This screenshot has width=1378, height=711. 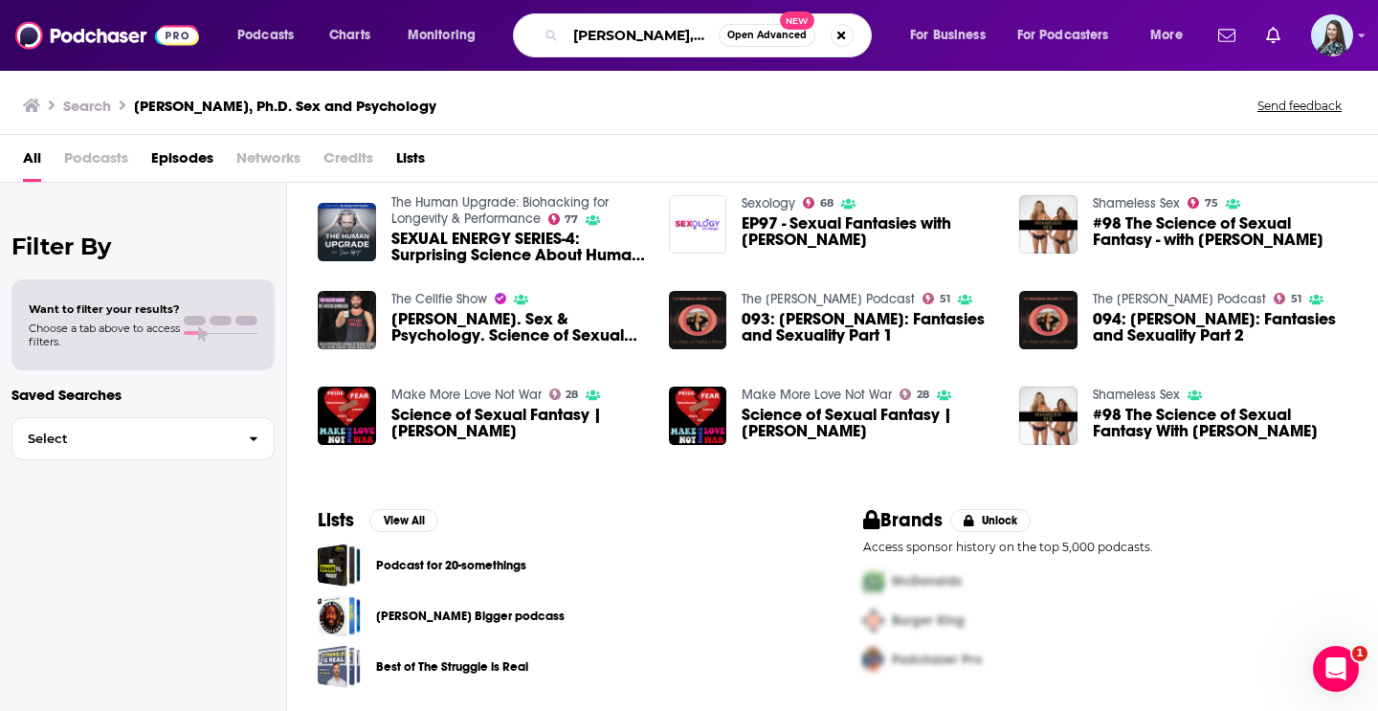 What do you see at coordinates (1167, 35) in the screenshot?
I see `span: More` at bounding box center [1167, 35].